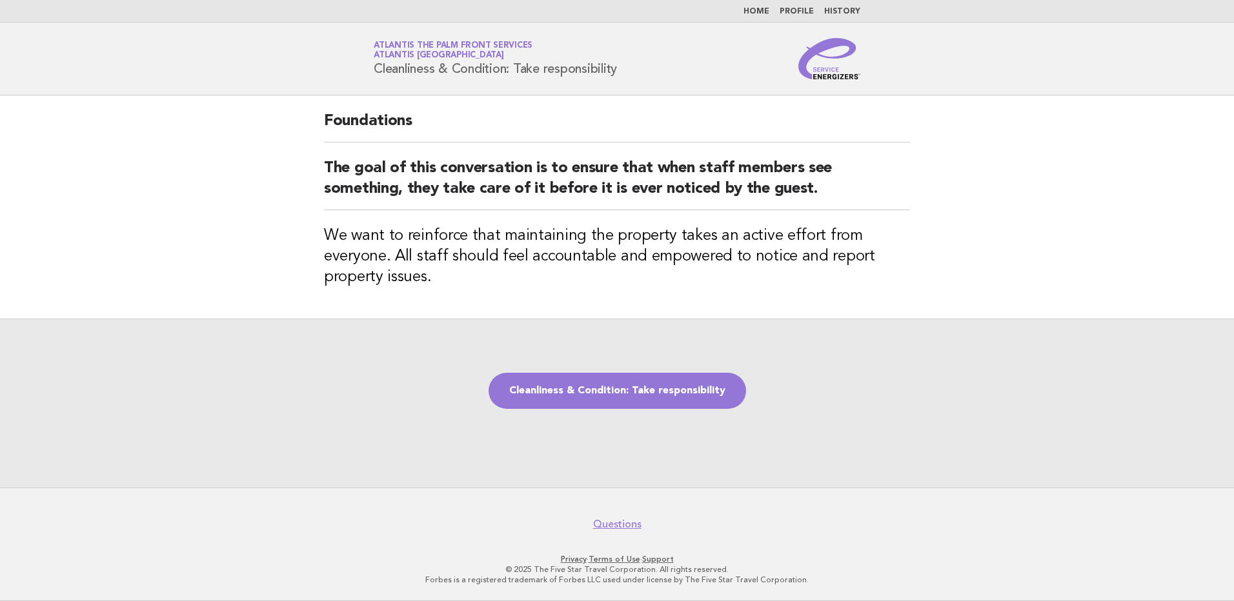 This screenshot has width=1234, height=601. What do you see at coordinates (796, 12) in the screenshot?
I see `a: Profile` at bounding box center [796, 12].